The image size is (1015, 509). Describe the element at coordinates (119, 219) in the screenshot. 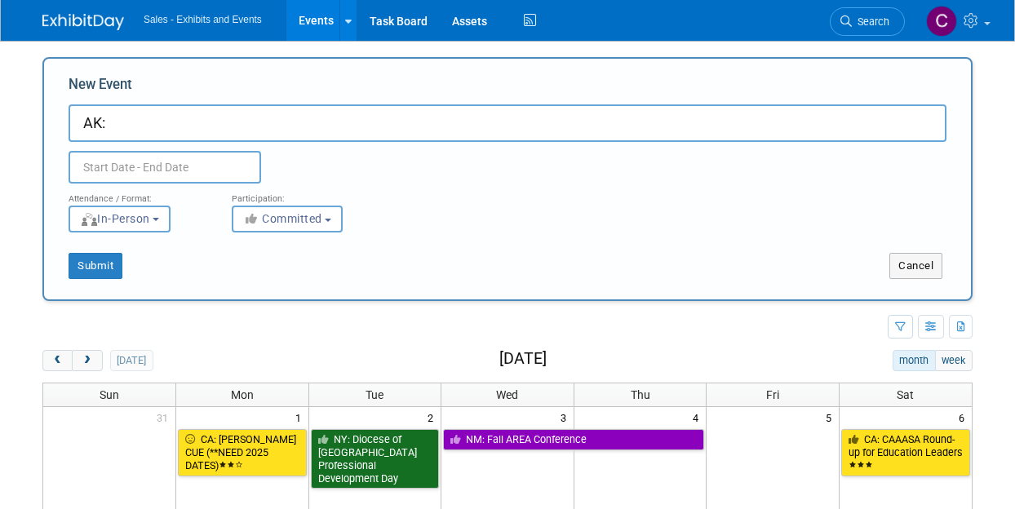

I see `button: In-Person` at that location.